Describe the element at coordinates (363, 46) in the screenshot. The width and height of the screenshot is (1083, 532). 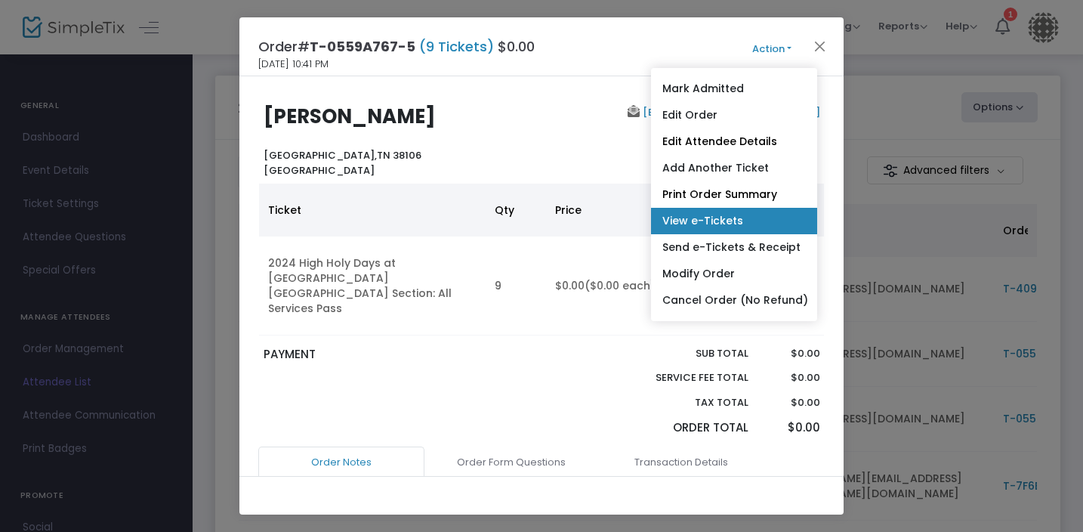
I see `span: T-0559A767-5` at that location.